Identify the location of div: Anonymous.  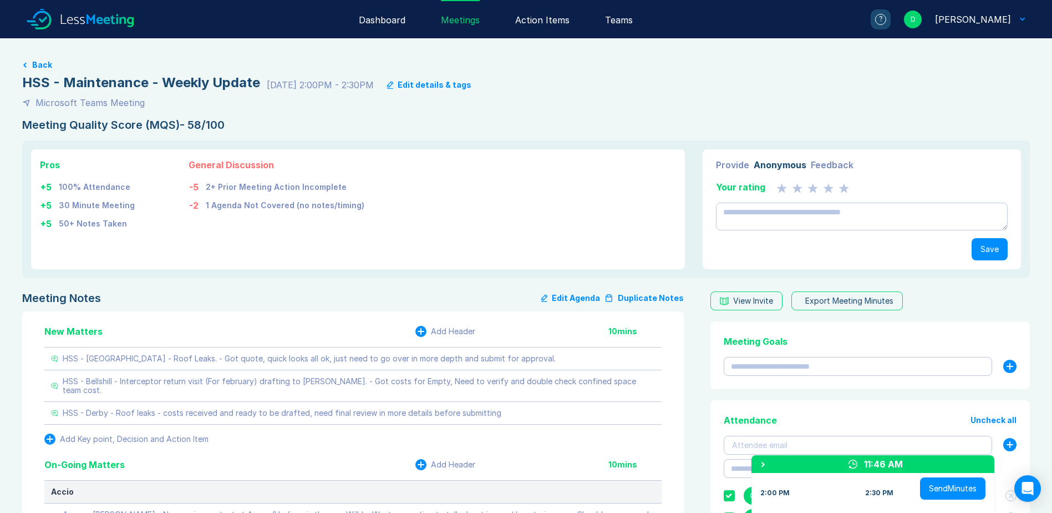
(780, 165).